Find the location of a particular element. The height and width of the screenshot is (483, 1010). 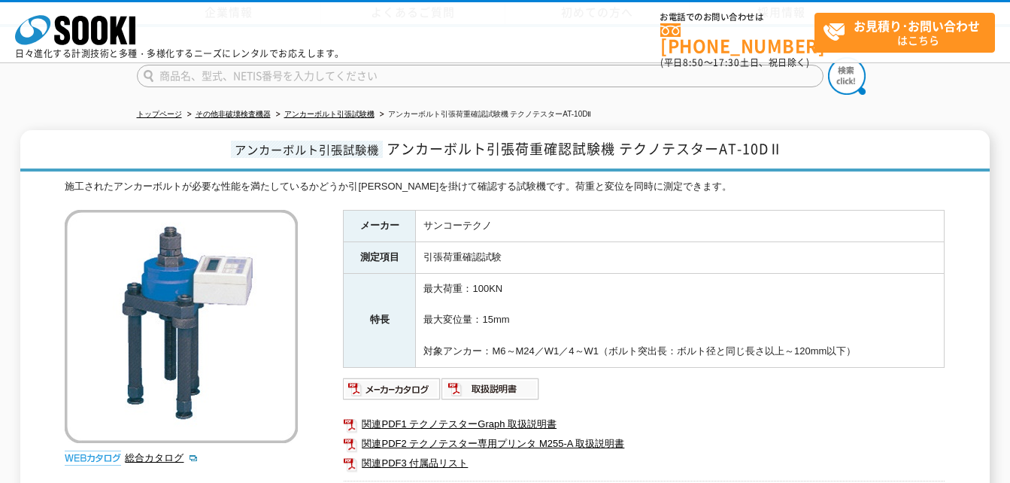

img: メーカーカタログ is located at coordinates (392, 389).